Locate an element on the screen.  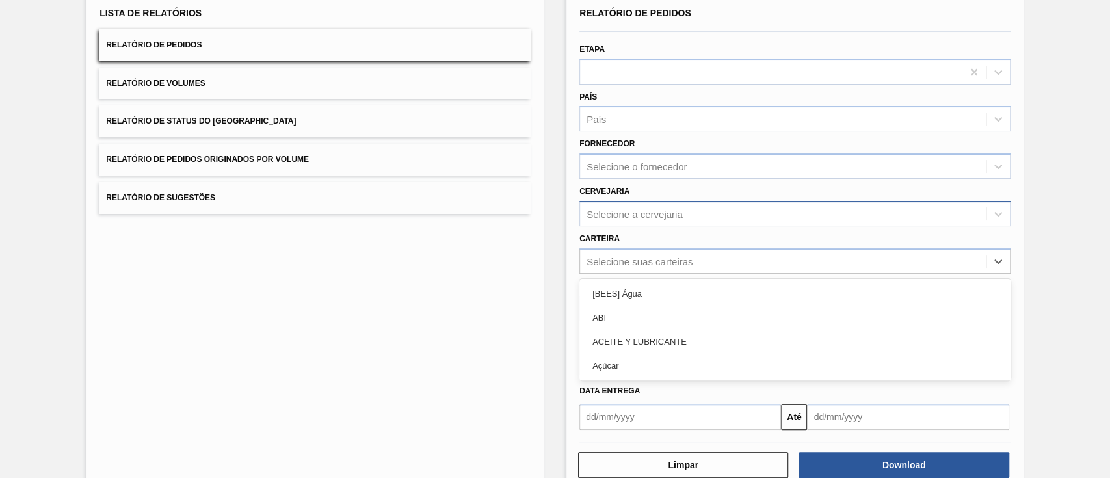
button: Relatório de Sugestões is located at coordinates (315, 198).